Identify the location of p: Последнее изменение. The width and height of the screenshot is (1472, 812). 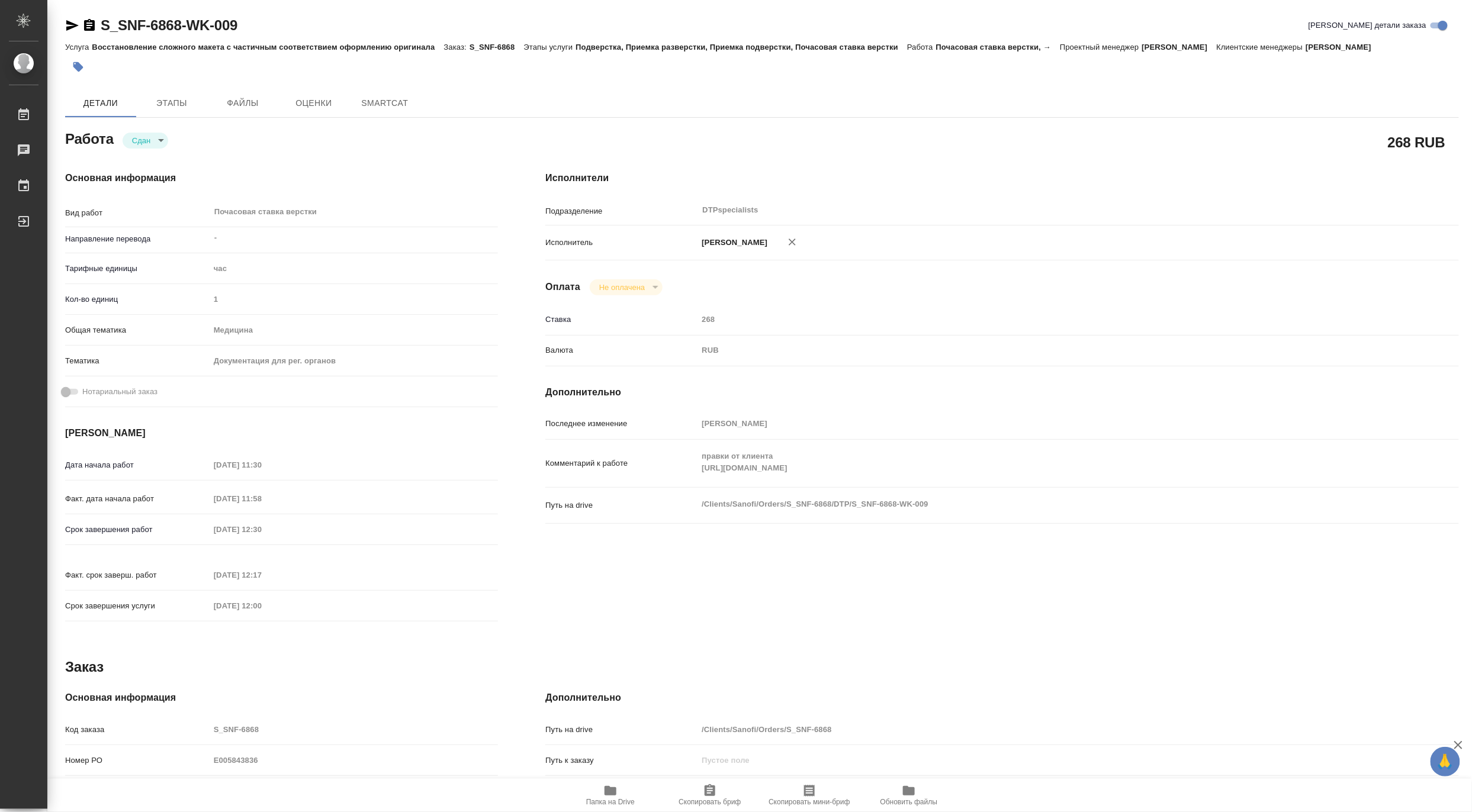
(622, 424).